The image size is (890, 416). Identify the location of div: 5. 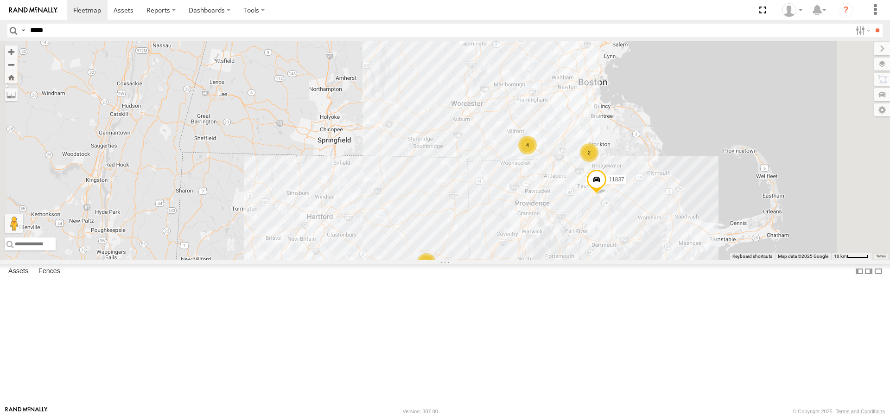
(427, 262).